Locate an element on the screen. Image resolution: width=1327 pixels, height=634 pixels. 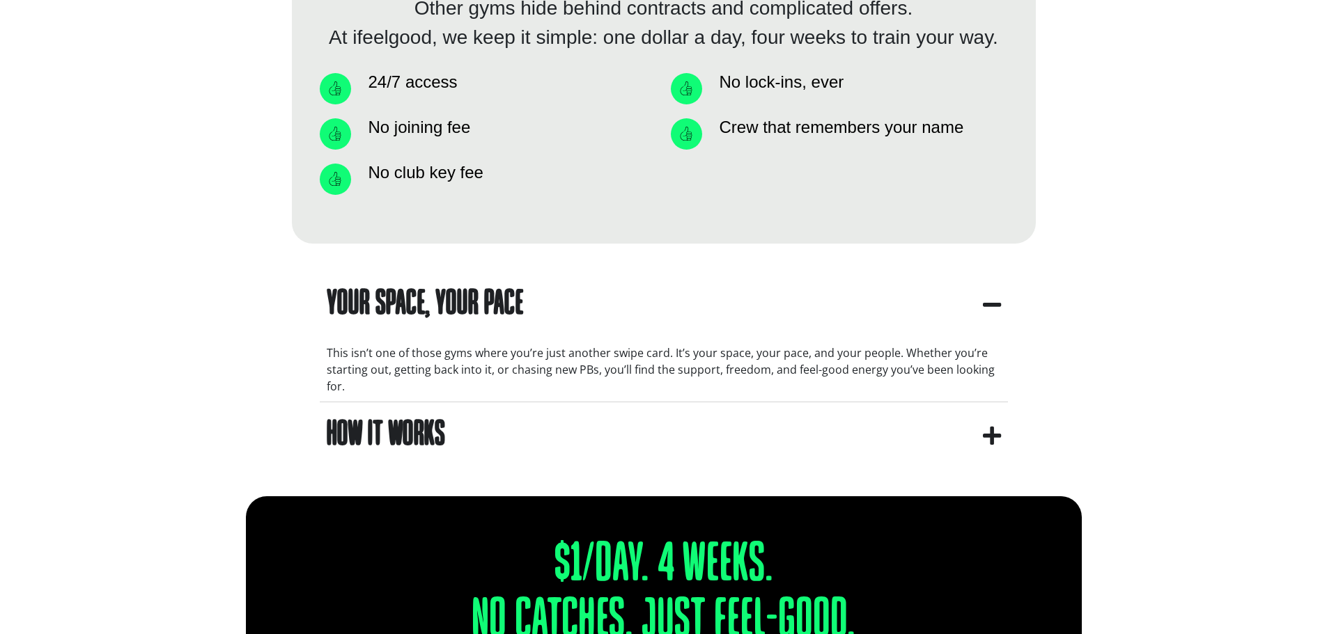
div: This isn’t one of those gyms where you’re just another swipe card. It’s your space, your pace, an... is located at coordinates (664, 370).